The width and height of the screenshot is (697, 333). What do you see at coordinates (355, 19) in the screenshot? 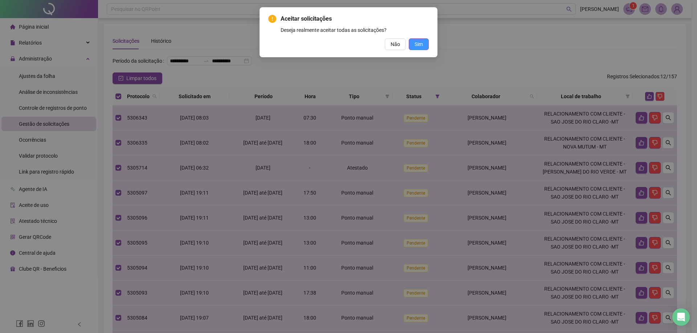
I see `span: Aceitar solicitações` at bounding box center [355, 19].